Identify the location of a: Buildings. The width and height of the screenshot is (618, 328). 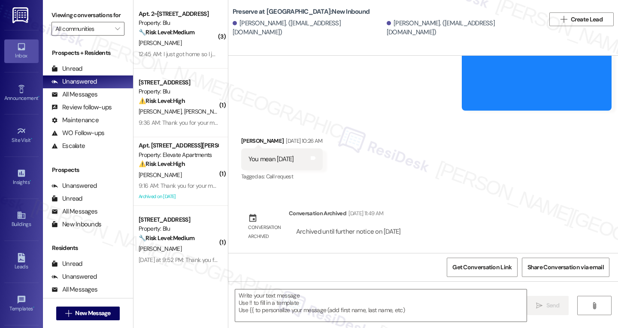
(21, 220).